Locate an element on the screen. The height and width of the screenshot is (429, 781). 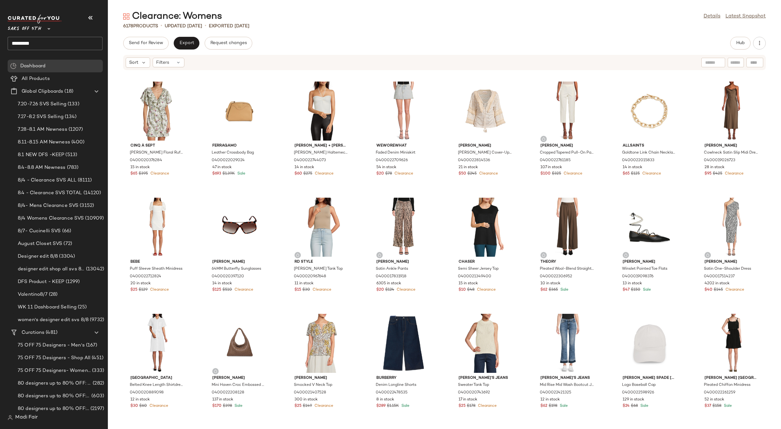
img: 0400022029024_CAMEL is located at coordinates (239, 111).